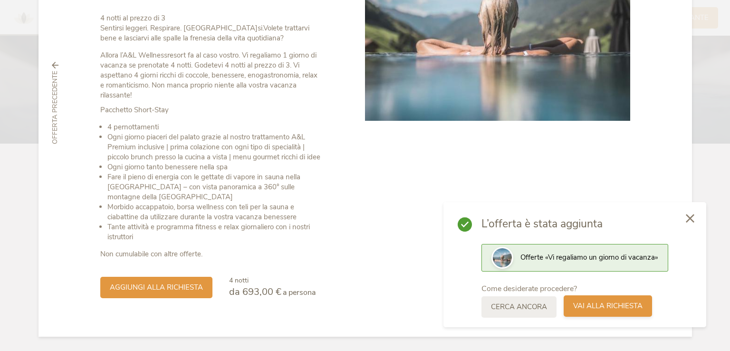 Image resolution: width=730 pixels, height=351 pixels. Describe the element at coordinates (151, 254) in the screenshot. I see `strong: Non cumulabile con altre offerte.` at that location.